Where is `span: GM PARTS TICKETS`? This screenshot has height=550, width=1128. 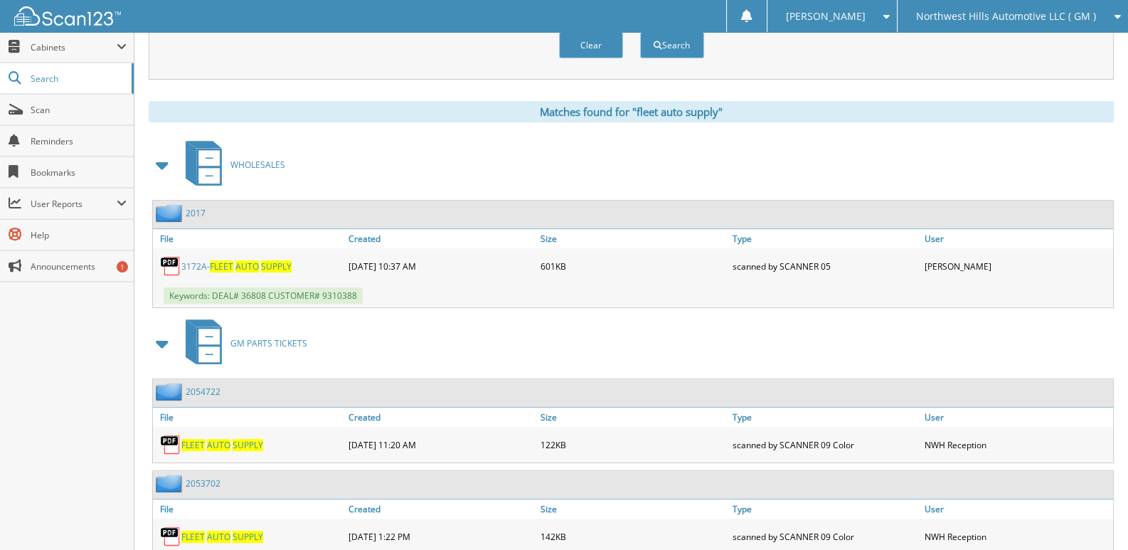
span: GM PARTS TICKETS is located at coordinates (269, 343).